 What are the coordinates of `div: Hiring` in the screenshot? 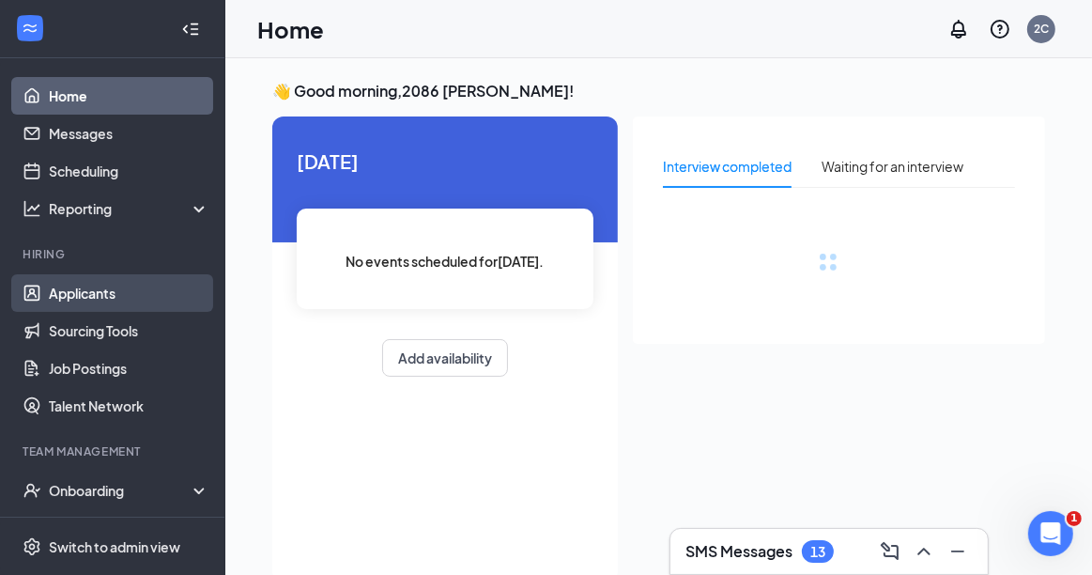 It's located at (114, 254).